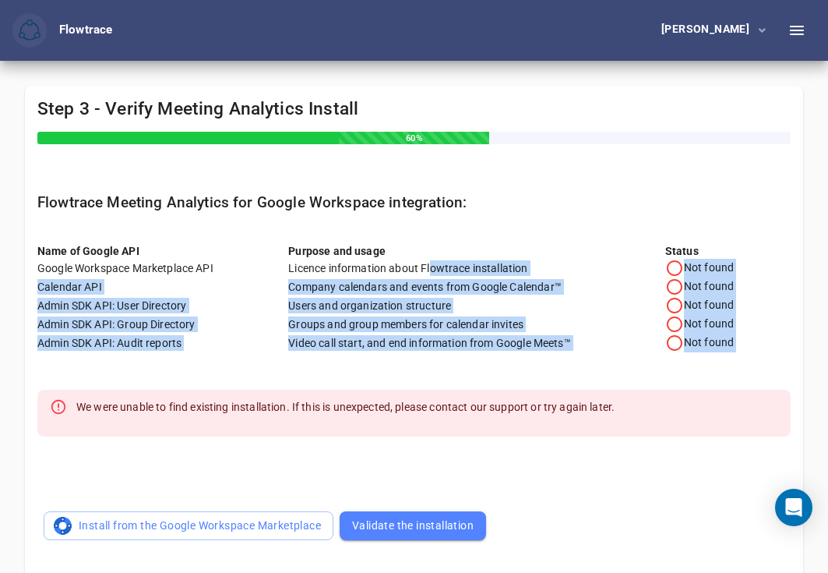 This screenshot has width=828, height=573. What do you see at coordinates (30, 30) in the screenshot?
I see `a: Flowtrace` at bounding box center [30, 30].